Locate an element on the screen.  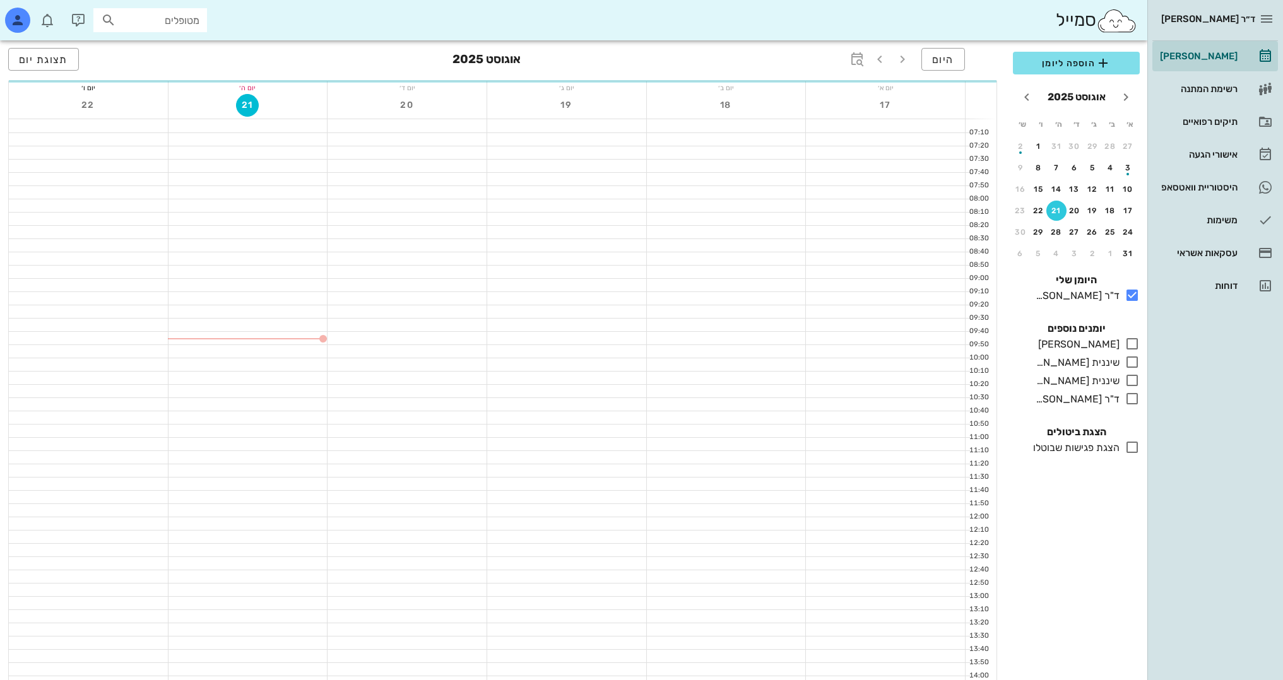
div: 13:20 is located at coordinates (978, 623).